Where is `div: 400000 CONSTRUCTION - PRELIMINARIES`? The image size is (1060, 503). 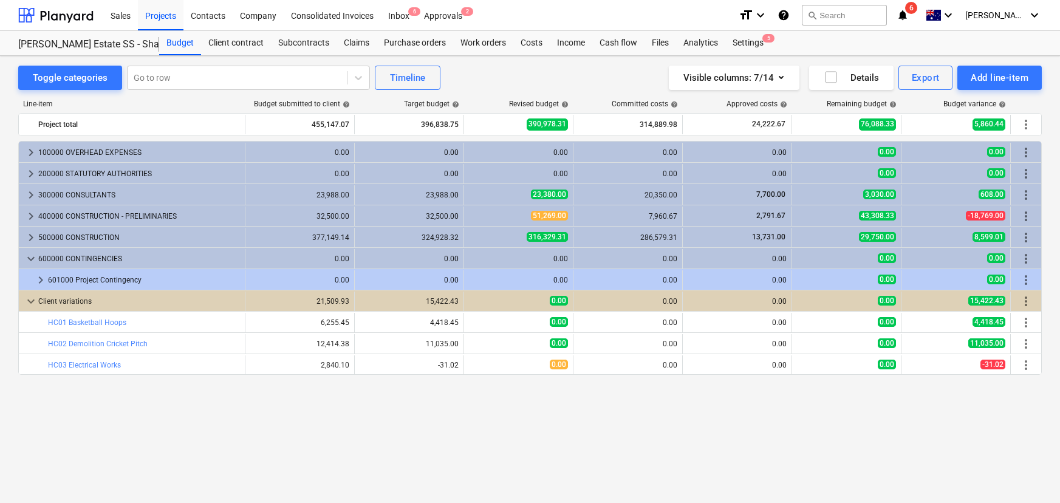
div: 400000 CONSTRUCTION - PRELIMINARIES is located at coordinates (139, 216).